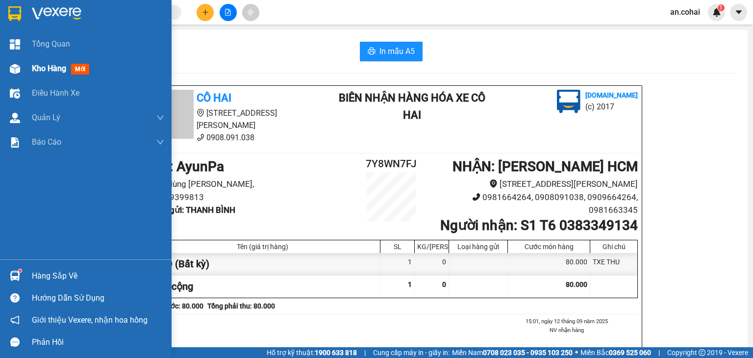 Image resolution: width=753 pixels, height=358 pixels. Describe the element at coordinates (90, 320) in the screenshot. I see `span: Giới thiệu Vexere, nhận hoa hồng` at that location.